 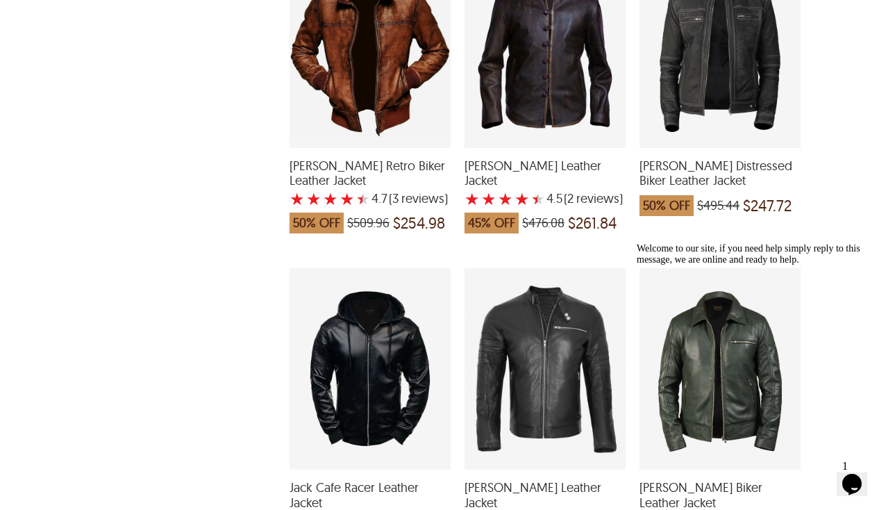 I want to click on span: $495.44, so click(x=718, y=206).